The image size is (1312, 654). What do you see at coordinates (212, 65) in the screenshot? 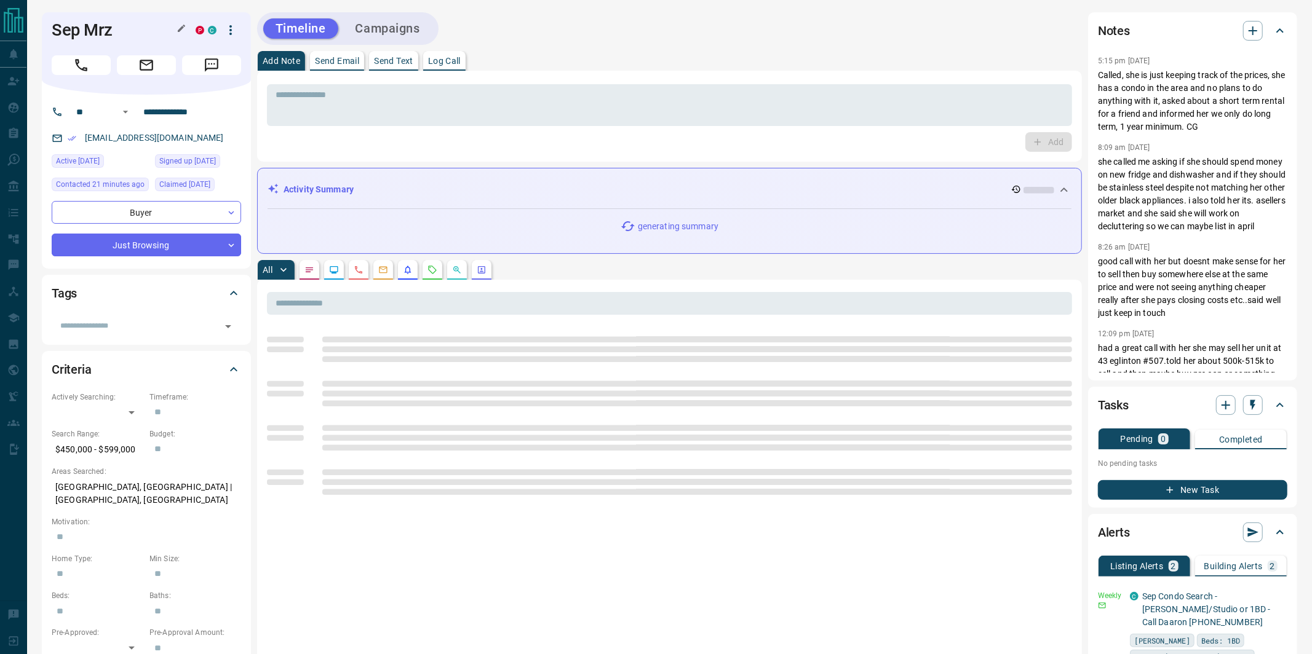
I see `span: Message` at bounding box center [212, 65].